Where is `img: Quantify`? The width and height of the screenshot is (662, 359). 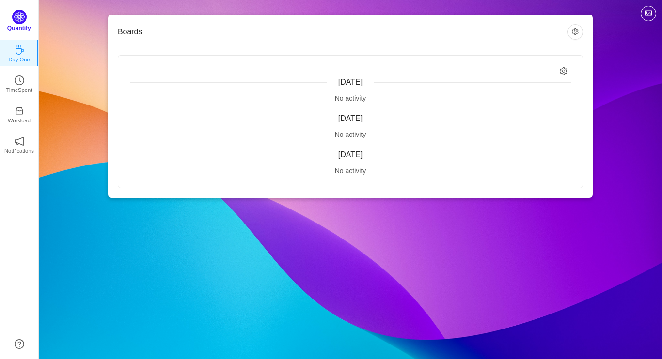
img: Quantify is located at coordinates (19, 17).